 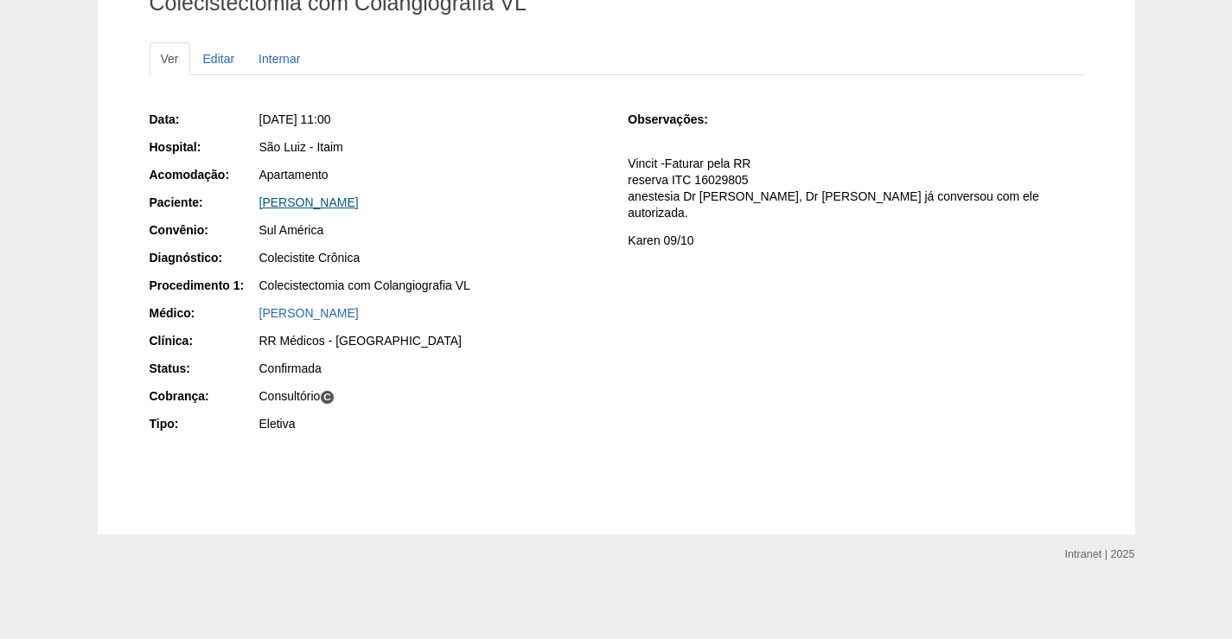 What do you see at coordinates (219, 59) in the screenshot?
I see `a: Editar` at bounding box center [219, 59].